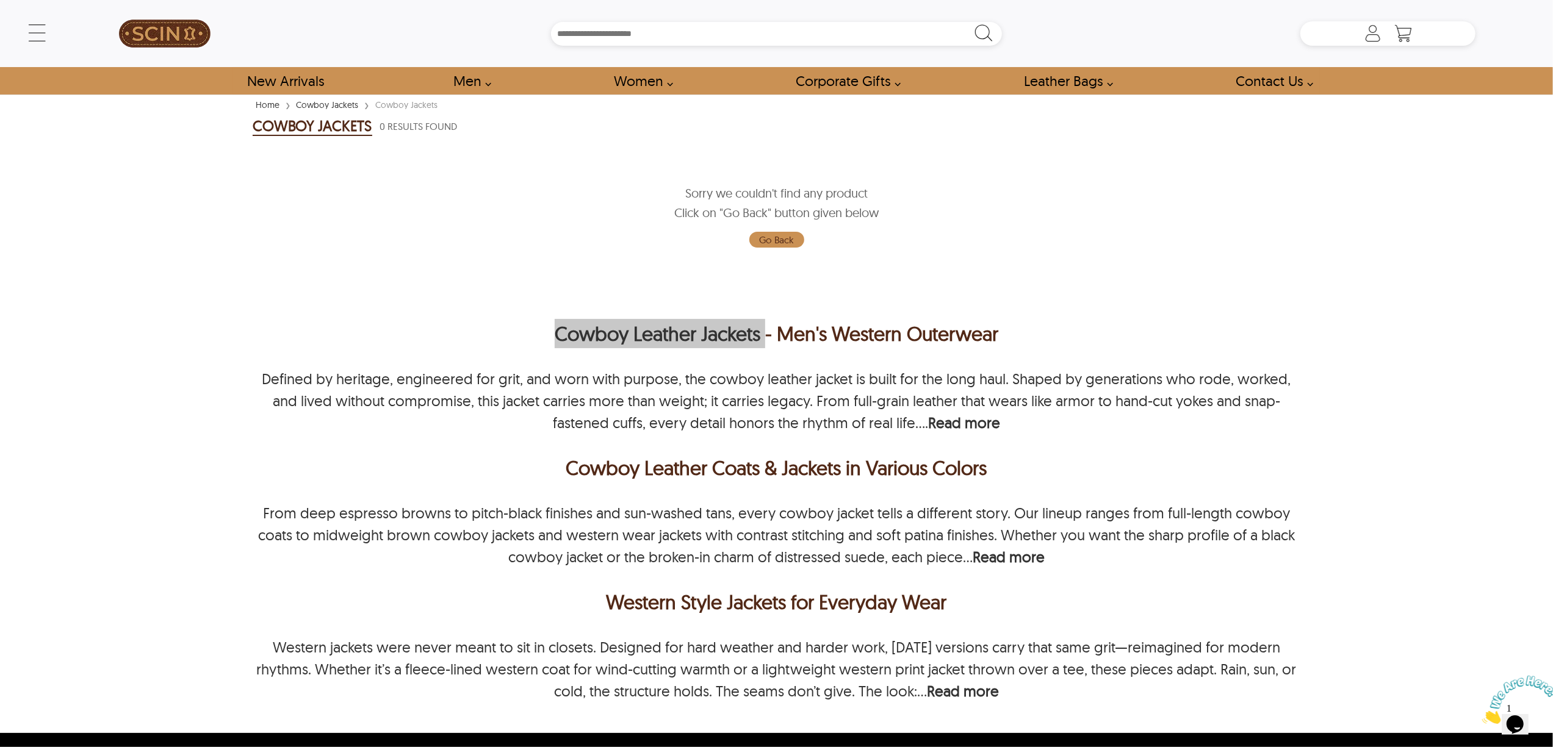 This screenshot has height=747, width=1553. Describe the element at coordinates (328, 105) in the screenshot. I see `a: Cowboy Jackets` at that location.